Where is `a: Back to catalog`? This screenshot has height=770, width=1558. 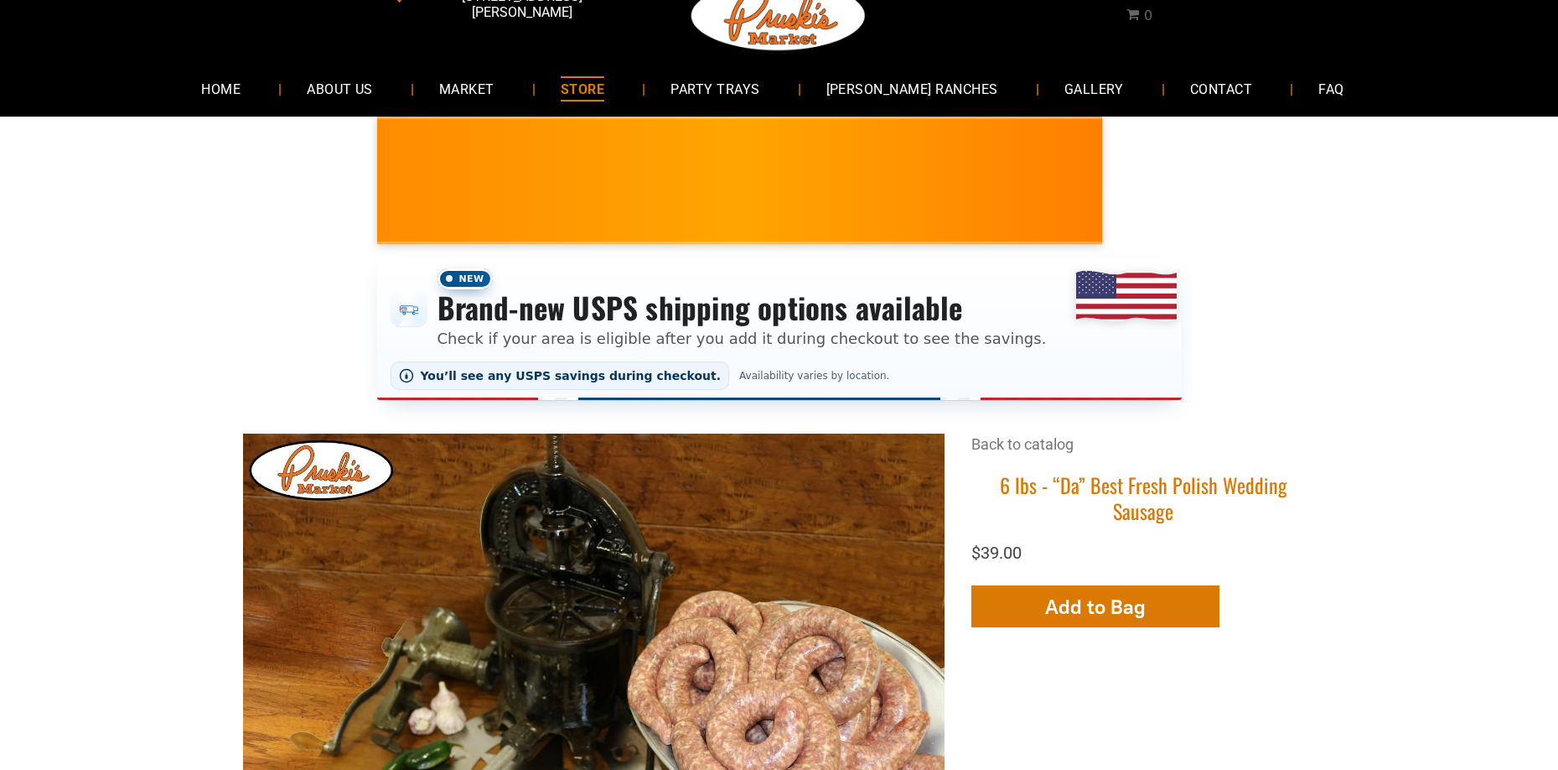 a: Back to catalog is located at coordinates (1023, 443).